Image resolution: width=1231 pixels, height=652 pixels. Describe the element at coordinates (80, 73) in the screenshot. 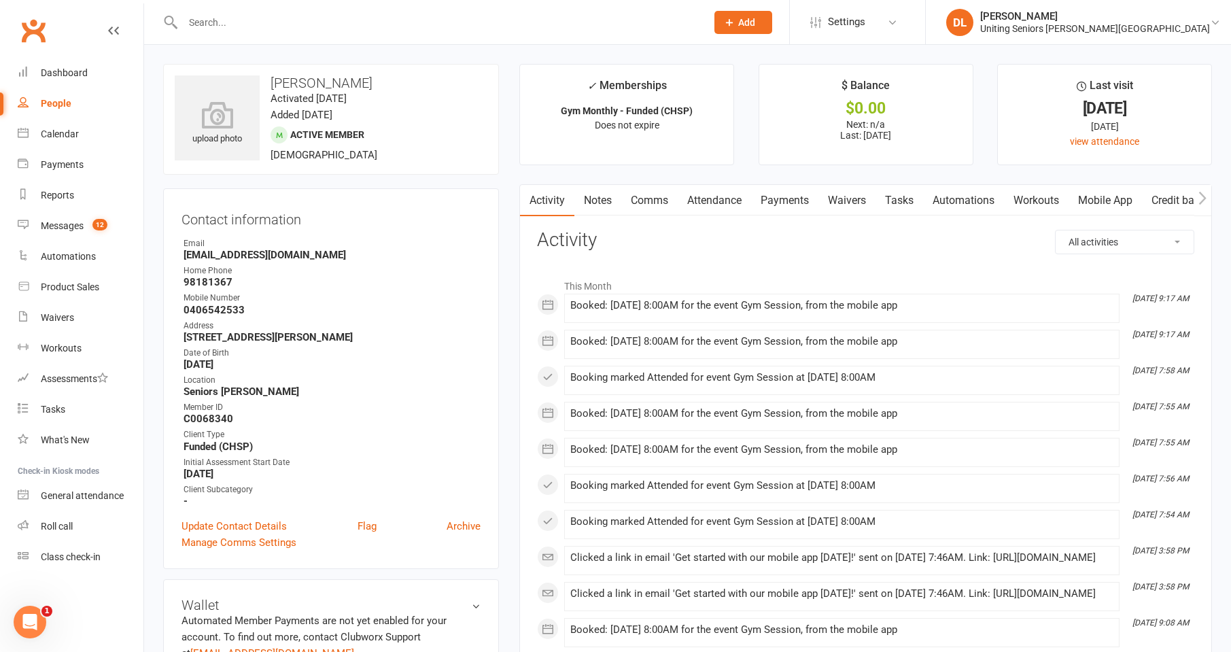

I see `a: Dashboard` at that location.